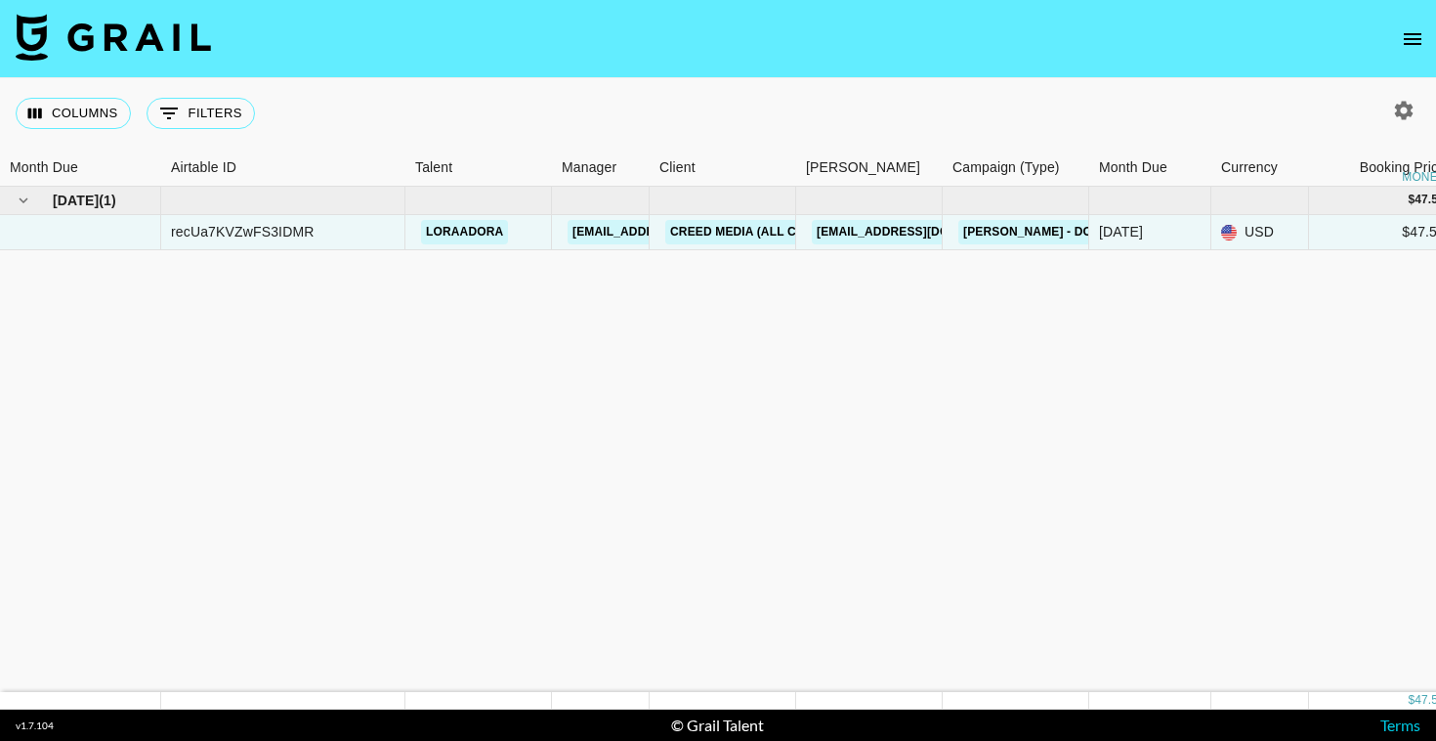 The image size is (1436, 741). I want to click on span: ( 1 ), so click(107, 200).